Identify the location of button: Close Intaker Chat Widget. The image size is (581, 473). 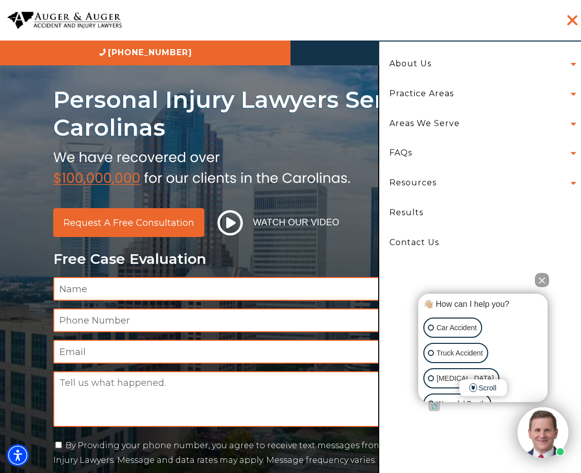
(542, 280).